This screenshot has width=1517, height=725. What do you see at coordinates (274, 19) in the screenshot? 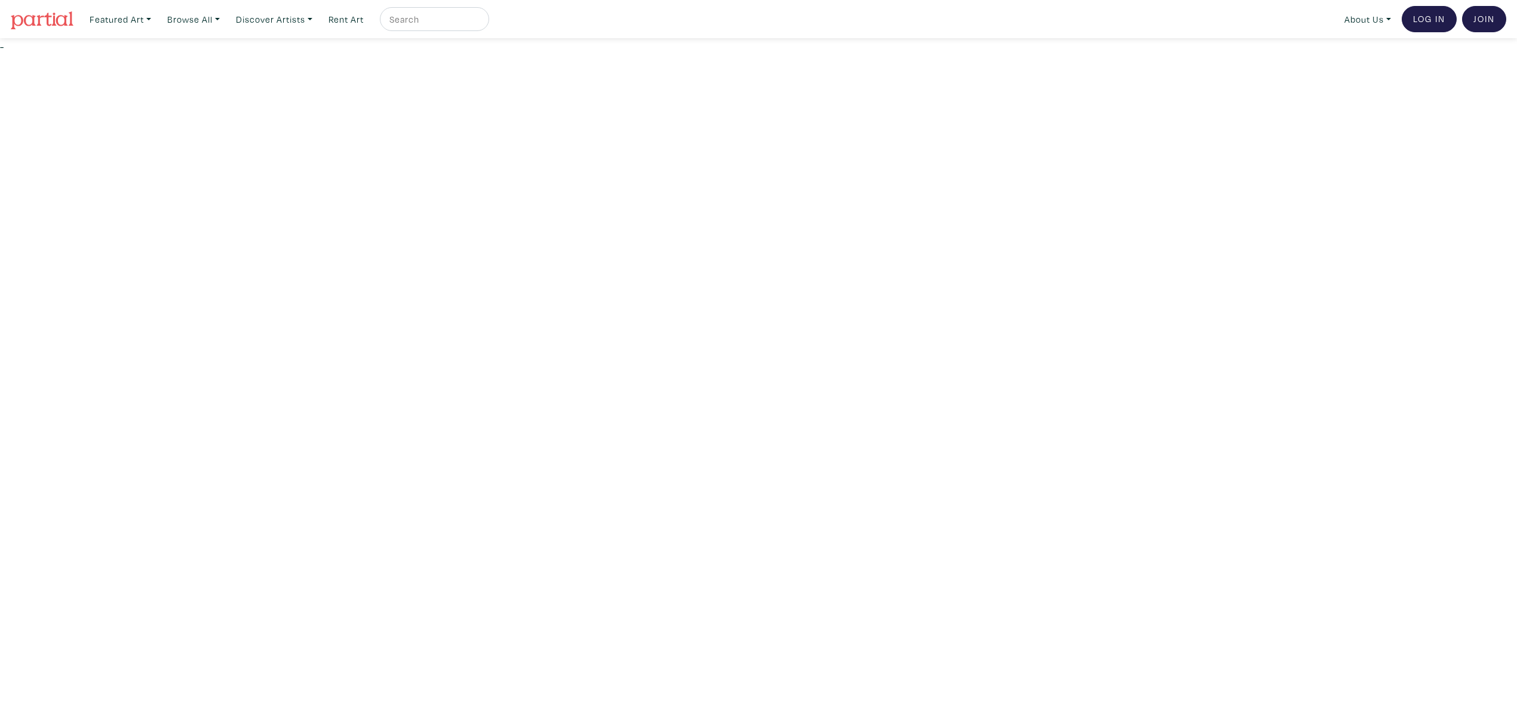
I see `a: Discover Artists` at bounding box center [274, 19].